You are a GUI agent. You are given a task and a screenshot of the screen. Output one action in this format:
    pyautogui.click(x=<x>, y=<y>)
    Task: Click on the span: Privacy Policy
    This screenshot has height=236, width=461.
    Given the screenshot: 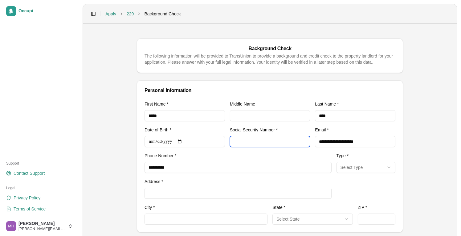 What is the action you would take?
    pyautogui.click(x=27, y=198)
    